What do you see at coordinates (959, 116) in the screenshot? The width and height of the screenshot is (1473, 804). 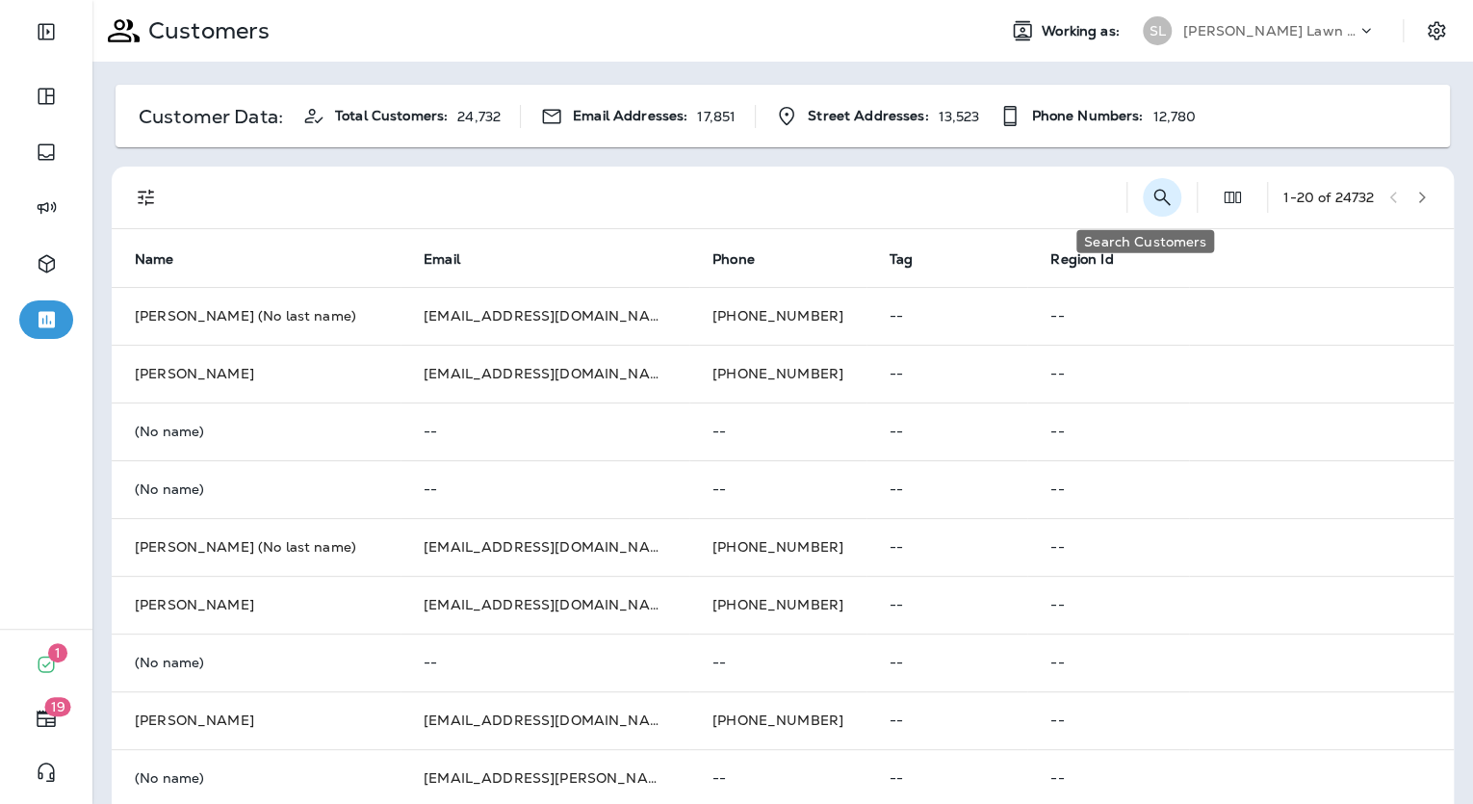 I see `p: 13,523` at bounding box center [959, 116].